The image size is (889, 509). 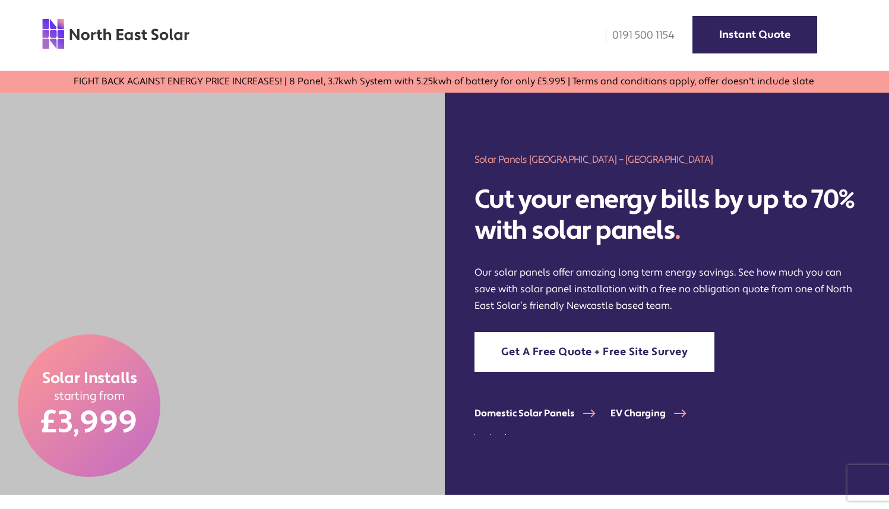 I want to click on img: menu icon, so click(x=847, y=37).